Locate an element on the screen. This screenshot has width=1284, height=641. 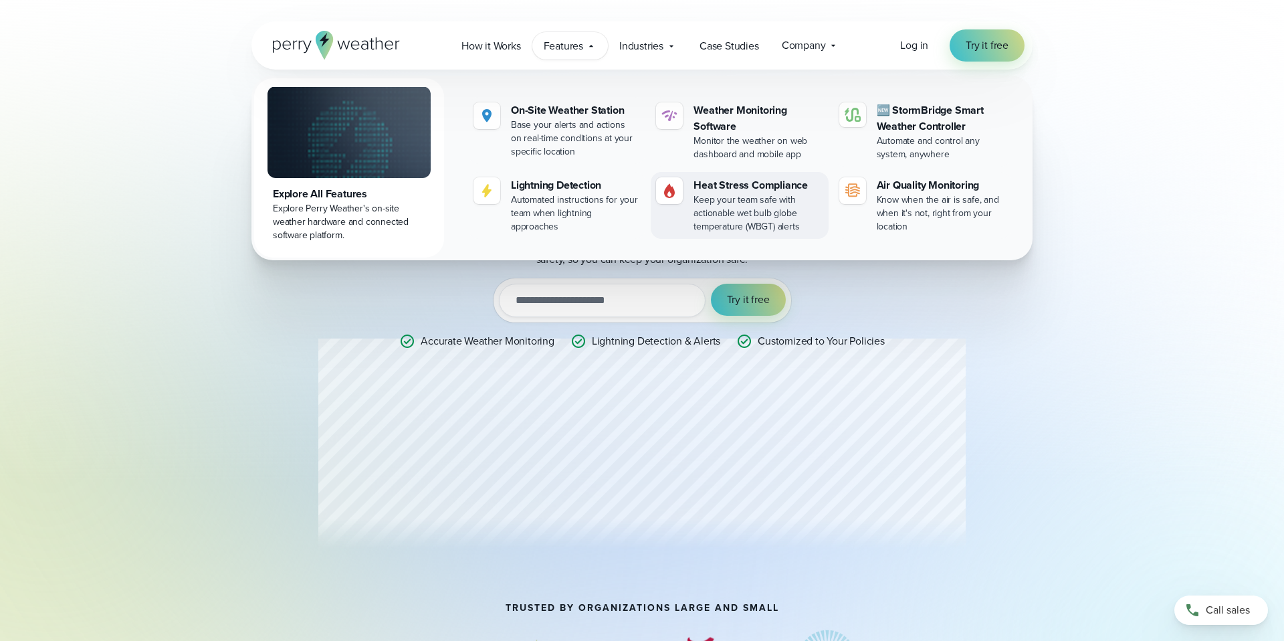
img: software-icon.svg is located at coordinates (669, 116).